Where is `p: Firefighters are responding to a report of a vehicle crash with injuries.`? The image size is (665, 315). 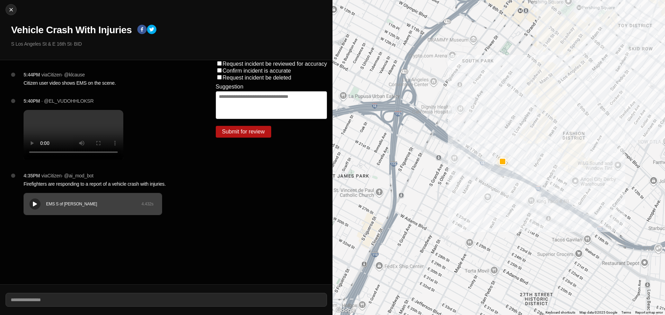 p: Firefighters are responding to a report of a vehicle crash with injuries. is located at coordinates (106, 184).